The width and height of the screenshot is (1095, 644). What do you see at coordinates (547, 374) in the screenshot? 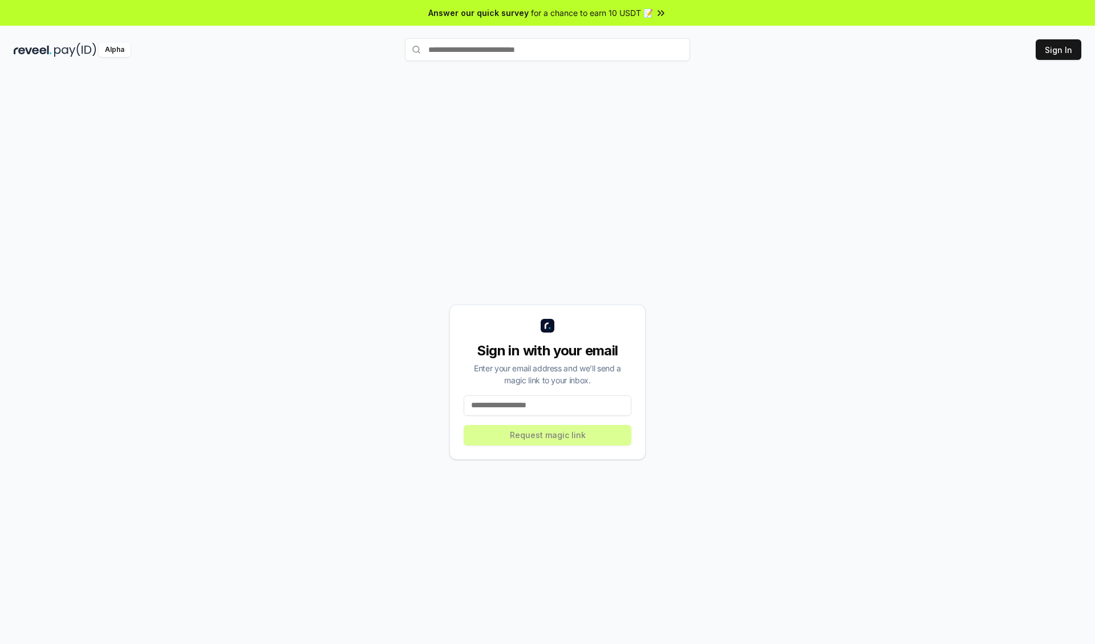
I see `div: Enter your email address and we’ll send a magic link to your inbox.` at bounding box center [547, 374].